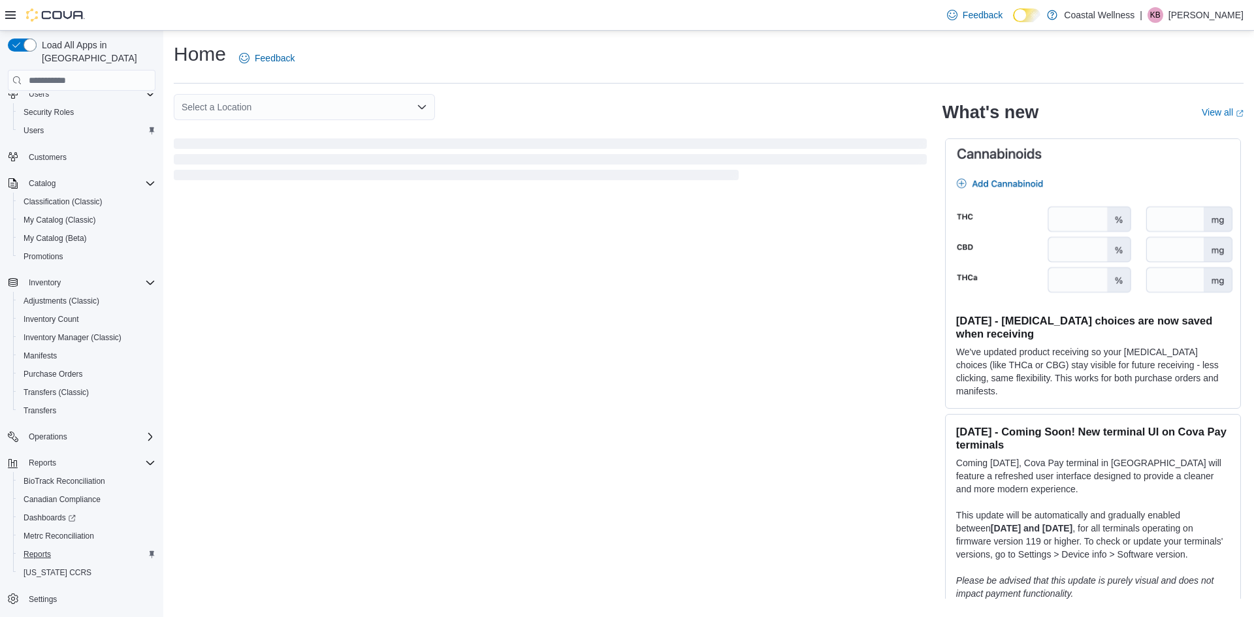 The height and width of the screenshot is (617, 1254). Describe the element at coordinates (42, 600) in the screenshot. I see `span: Settings` at that location.